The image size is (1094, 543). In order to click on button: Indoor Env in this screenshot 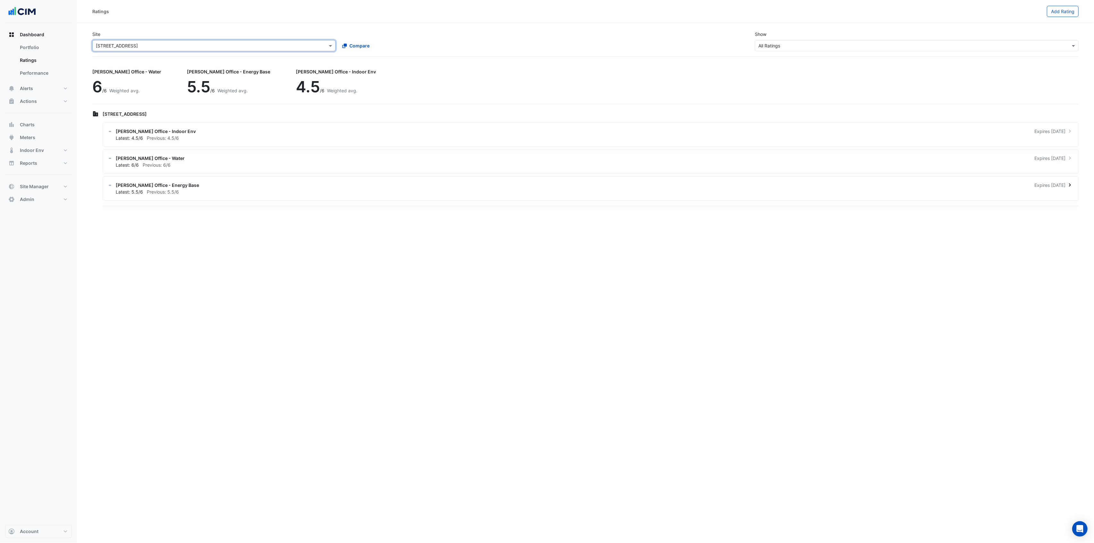, I will do `click(38, 150)`.